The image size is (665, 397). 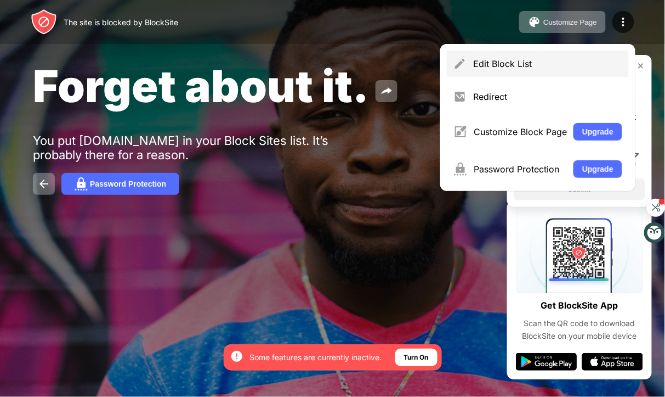 What do you see at coordinates (460, 64) in the screenshot?
I see `img: menu-pencil.svg` at bounding box center [460, 64].